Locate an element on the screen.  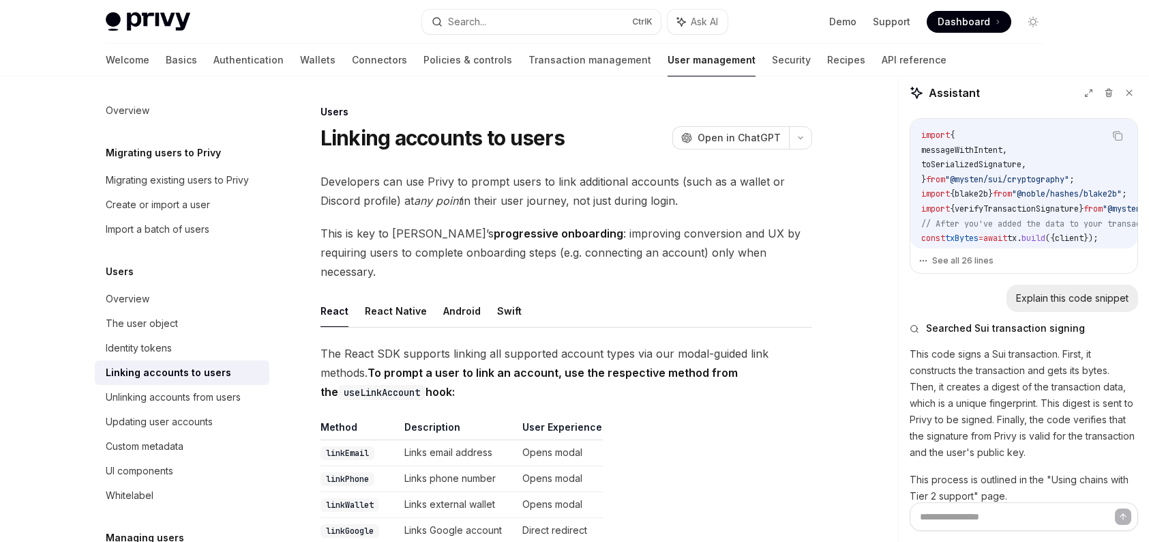
span: Assistant is located at coordinates (954, 93).